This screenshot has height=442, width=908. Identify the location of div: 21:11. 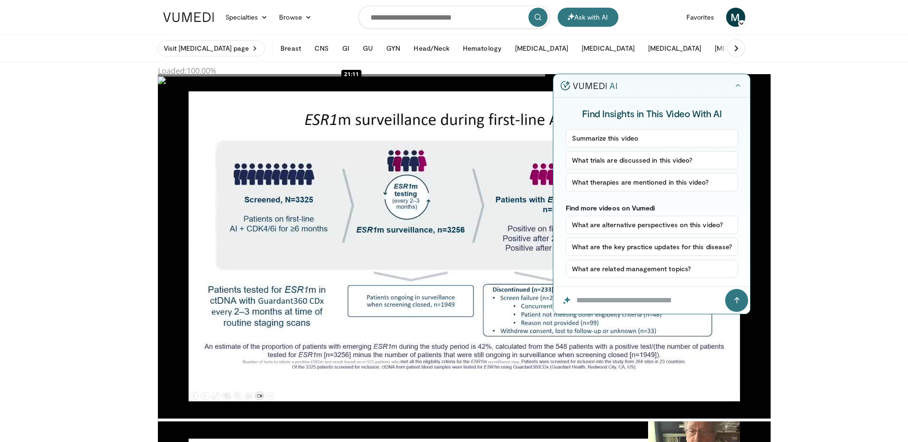
(351, 74).